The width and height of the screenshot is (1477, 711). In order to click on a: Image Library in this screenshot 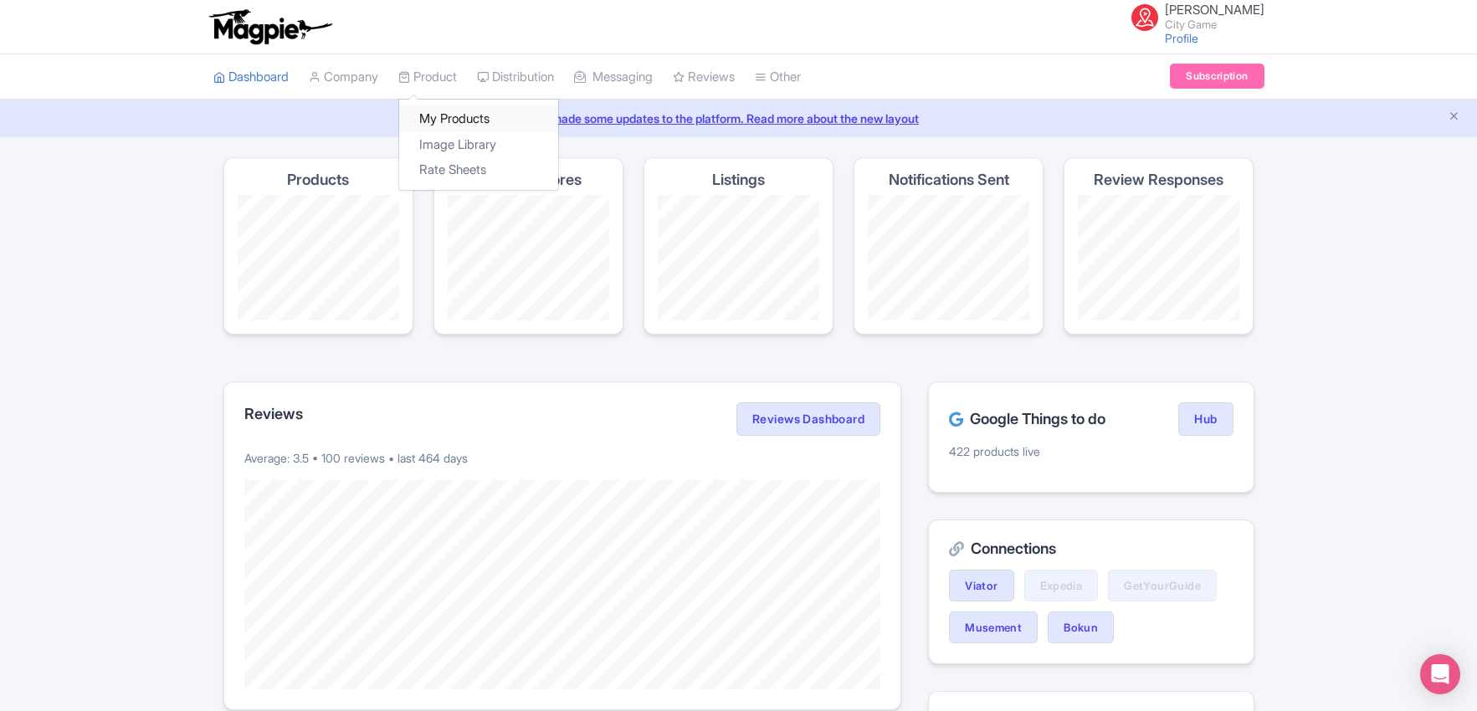, I will do `click(479, 145)`.